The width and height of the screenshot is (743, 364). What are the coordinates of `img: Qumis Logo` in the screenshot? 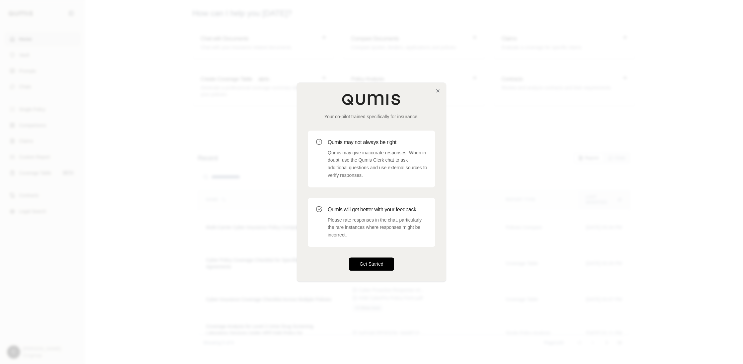 It's located at (371, 99).